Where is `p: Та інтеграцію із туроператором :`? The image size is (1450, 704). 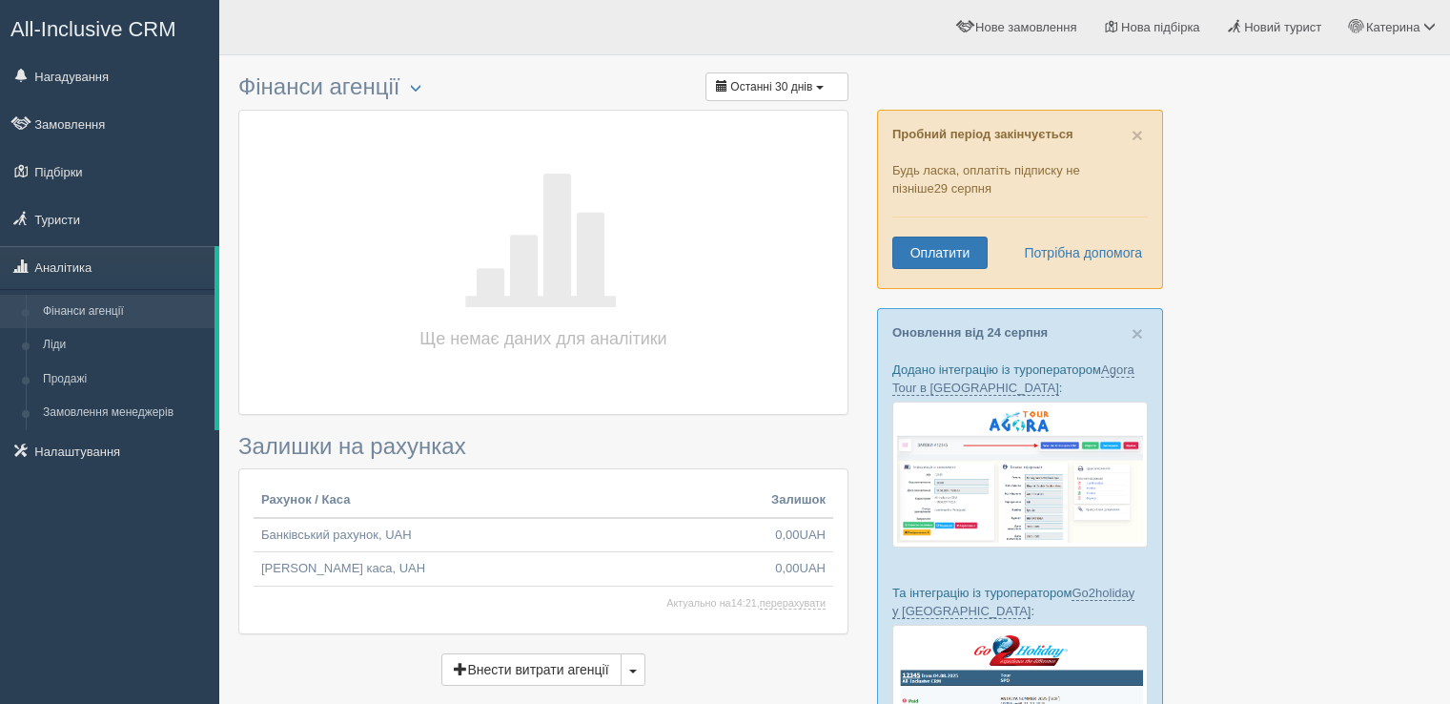 p: Та інтеграцію із туроператором : is located at coordinates (1020, 602).